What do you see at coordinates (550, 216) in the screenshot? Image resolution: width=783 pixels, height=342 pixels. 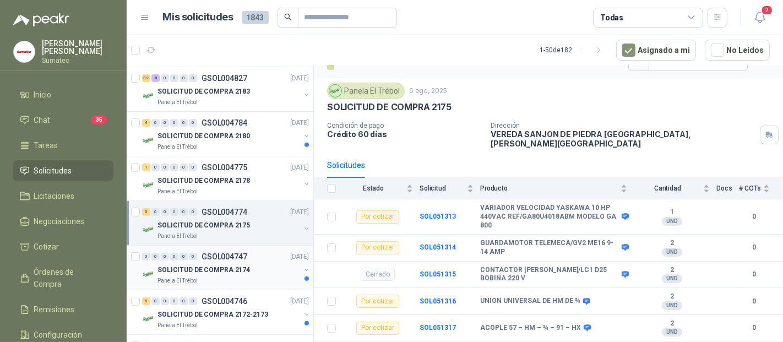 I see `b: VARIADOR VELOCIDAD YASKAWA 10 HP 440VAC REF/GA80U4018ABM MODELO GA 800` at bounding box center [550, 216].